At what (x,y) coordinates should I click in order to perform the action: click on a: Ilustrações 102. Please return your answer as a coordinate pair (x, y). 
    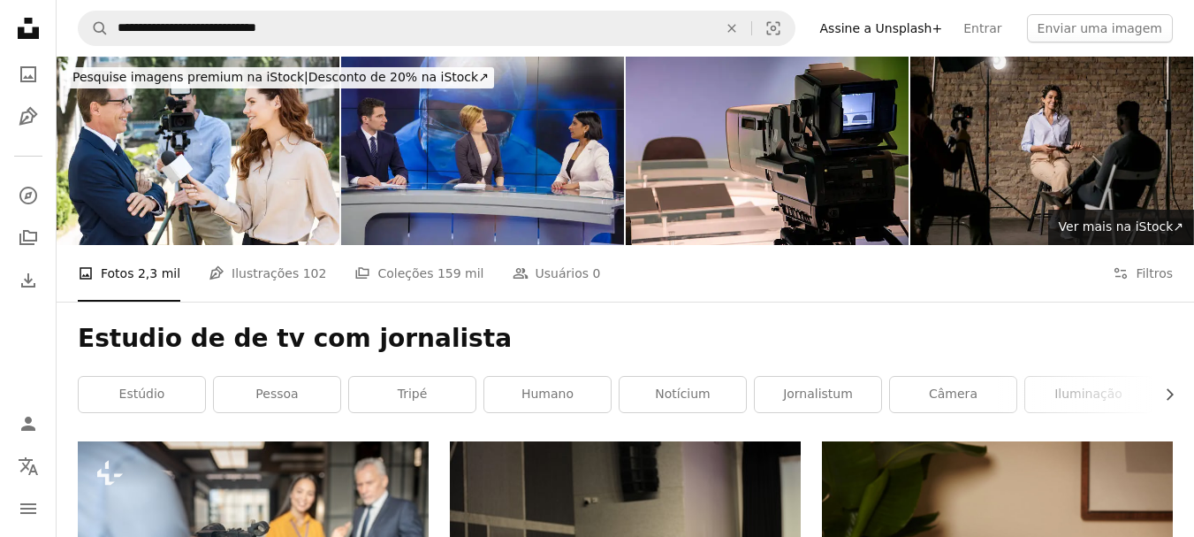
    Looking at the image, I should click on (267, 273).